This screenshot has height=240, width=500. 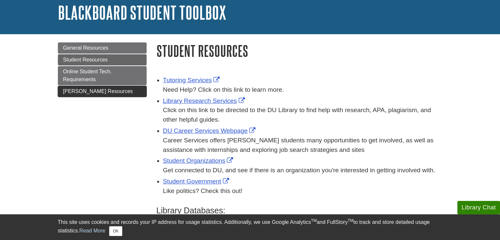 I want to click on a: General Resources, so click(x=102, y=48).